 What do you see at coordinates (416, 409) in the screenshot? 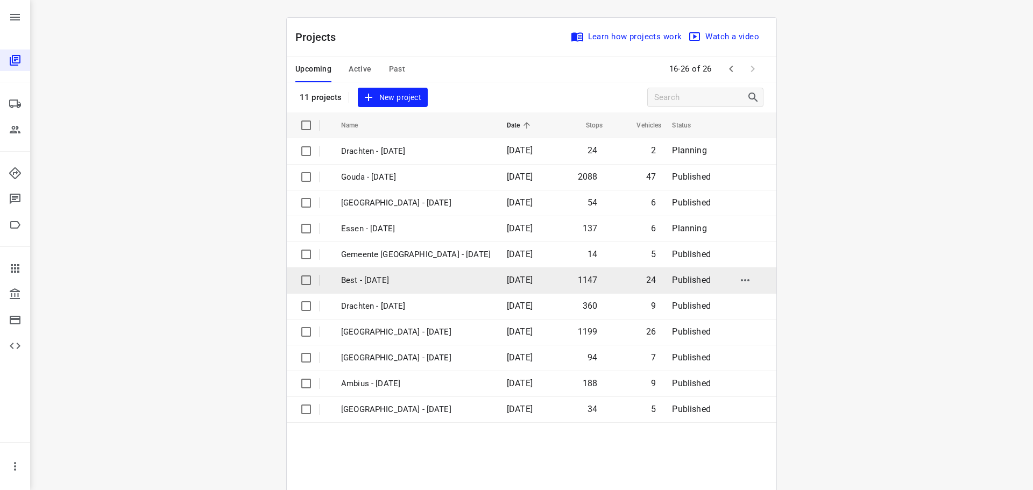
I see `p: Gemeente Rotterdam - Monday` at bounding box center [416, 409].